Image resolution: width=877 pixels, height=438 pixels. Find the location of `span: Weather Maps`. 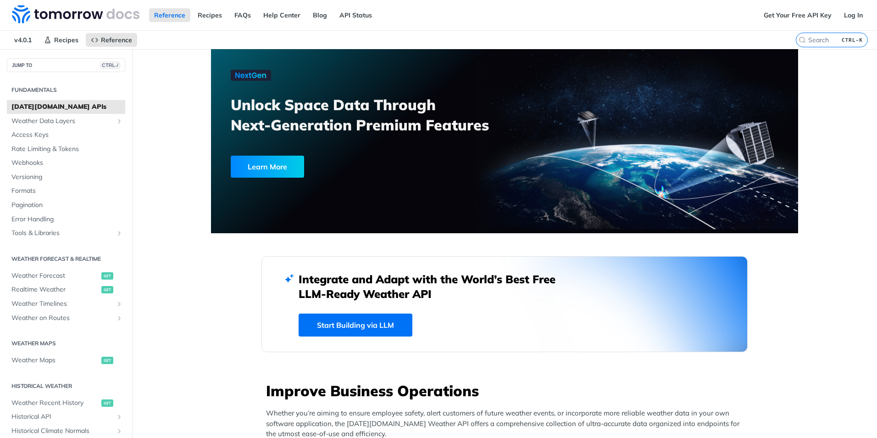

span: Weather Maps is located at coordinates (55, 360).